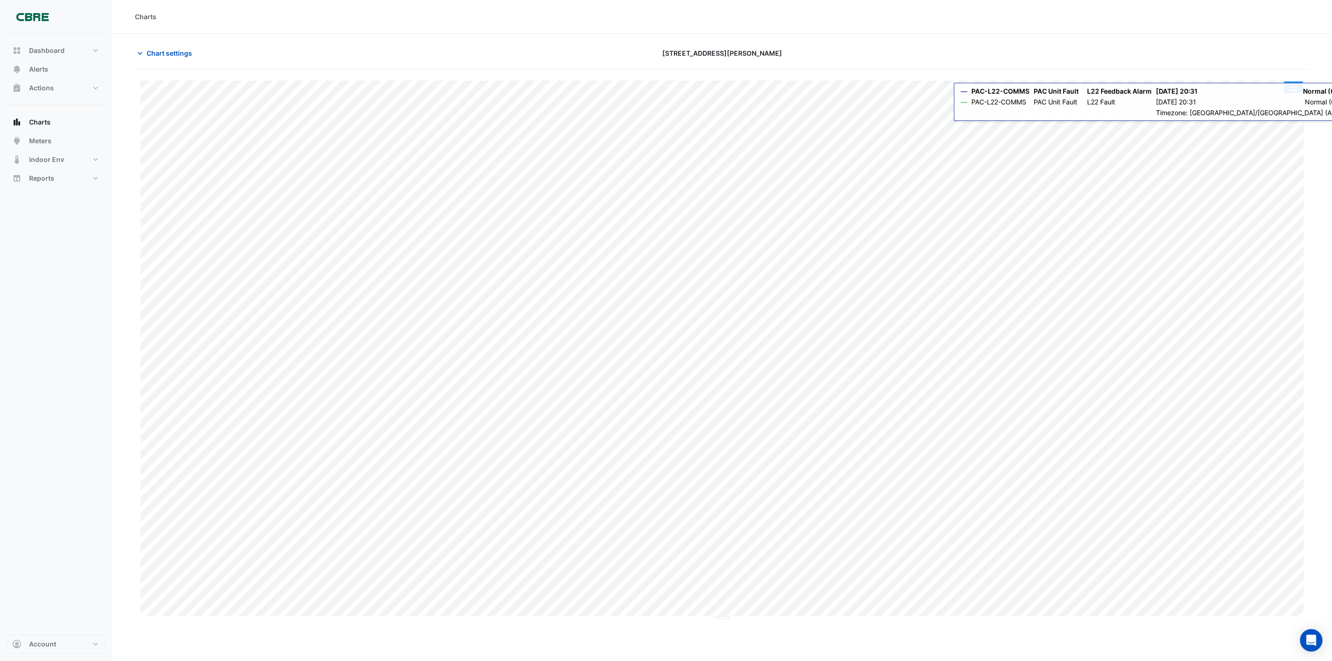  What do you see at coordinates (38, 69) in the screenshot?
I see `span: Alerts` at bounding box center [38, 69].